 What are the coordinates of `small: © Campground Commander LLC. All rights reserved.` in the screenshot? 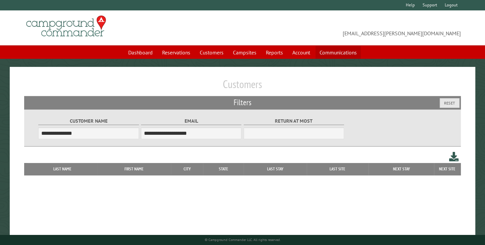 It's located at (243, 239).